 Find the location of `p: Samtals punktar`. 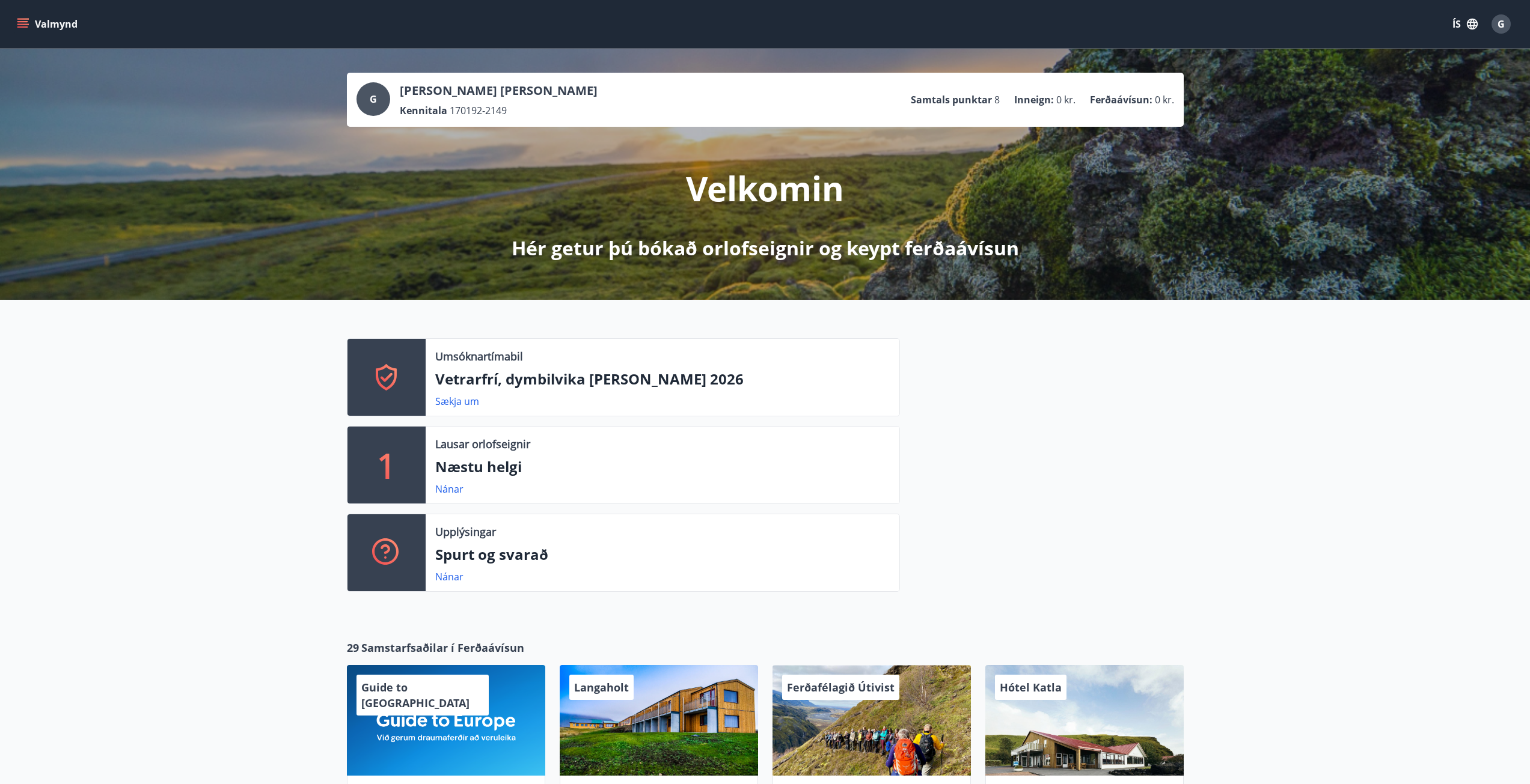

p: Samtals punktar is located at coordinates (951, 100).